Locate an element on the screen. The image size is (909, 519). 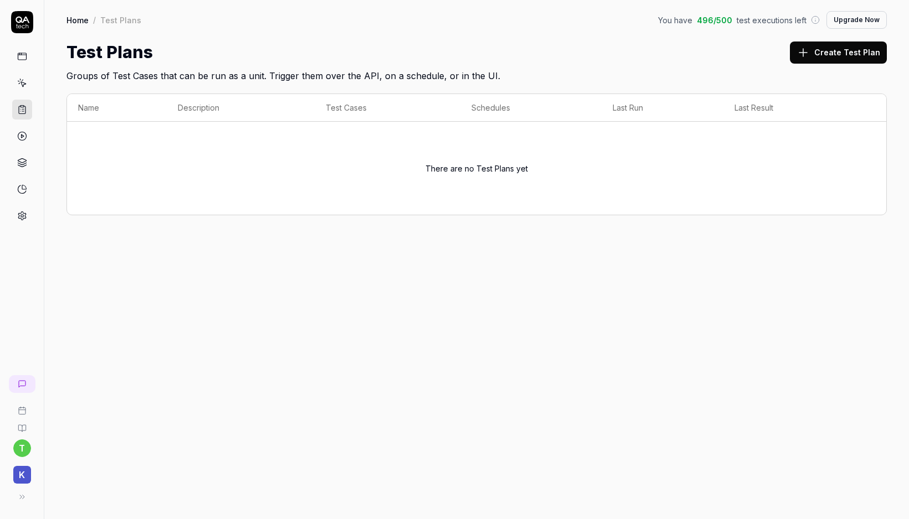
span: k is located at coordinates (22, 475).